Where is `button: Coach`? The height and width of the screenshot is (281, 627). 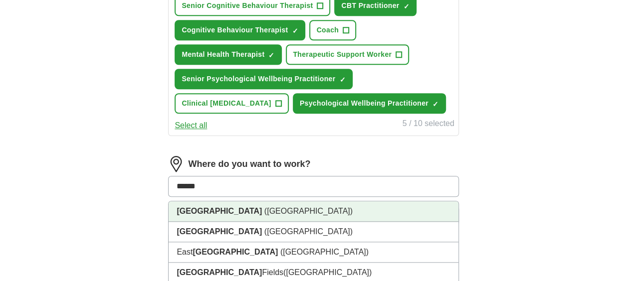 button: Coach is located at coordinates (333, 30).